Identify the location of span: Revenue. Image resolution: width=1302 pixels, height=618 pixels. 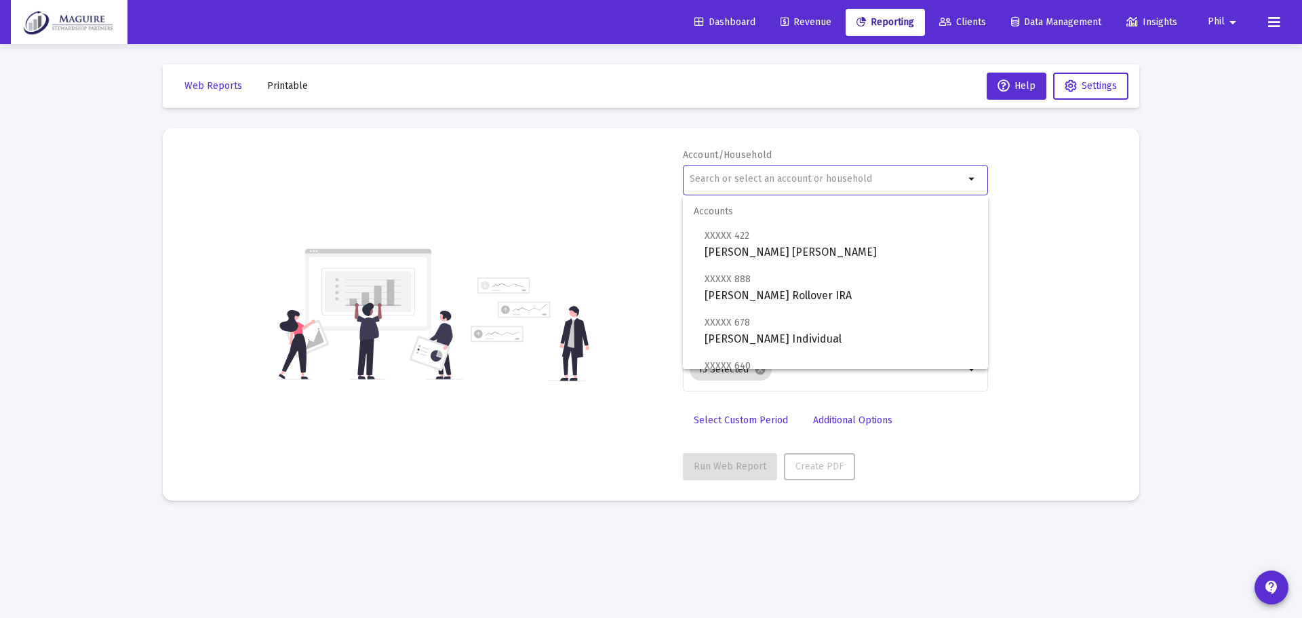
(805, 22).